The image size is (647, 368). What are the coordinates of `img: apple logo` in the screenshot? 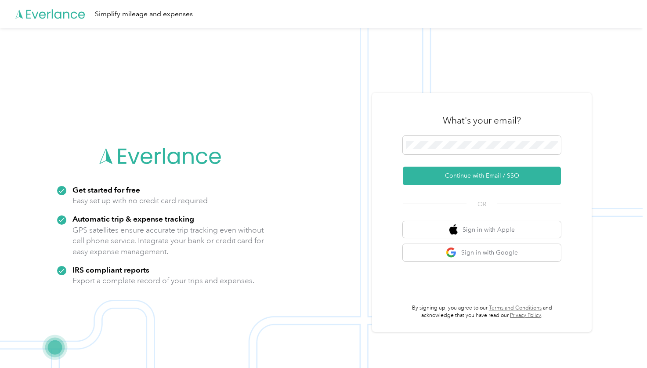 It's located at (454, 229).